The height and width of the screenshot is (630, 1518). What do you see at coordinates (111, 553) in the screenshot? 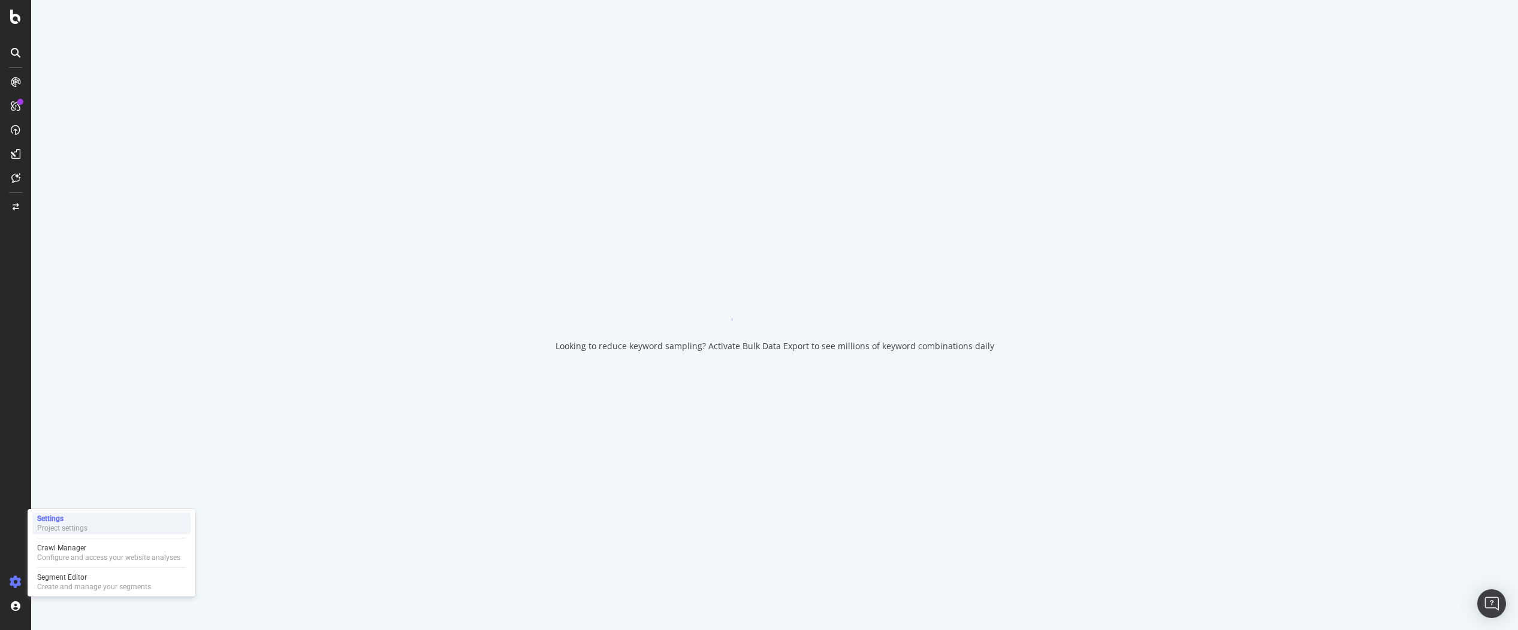
I see `a: Crawl ManagerConfigure and access your website analyses` at bounding box center [111, 553].